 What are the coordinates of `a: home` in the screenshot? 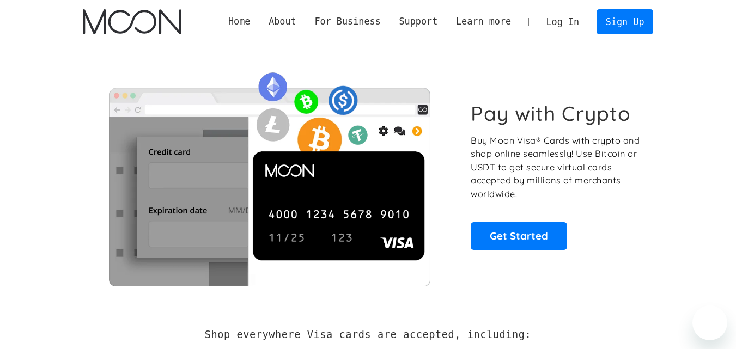 It's located at (132, 22).